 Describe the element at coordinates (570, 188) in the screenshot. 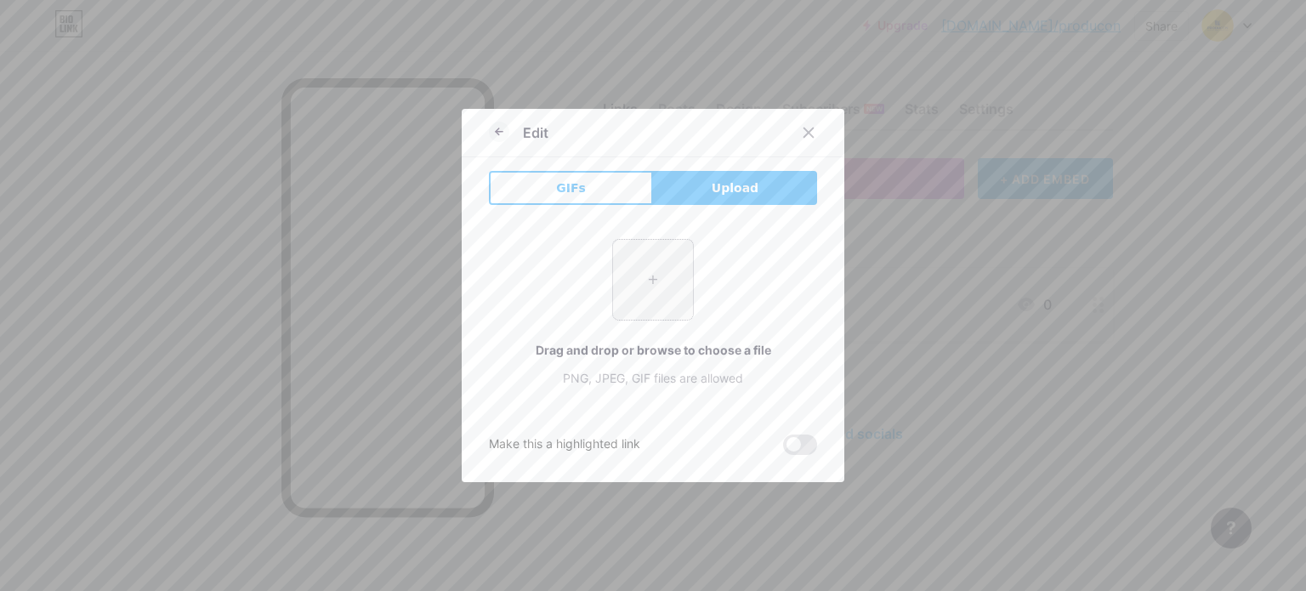

I see `span: GIFs` at that location.